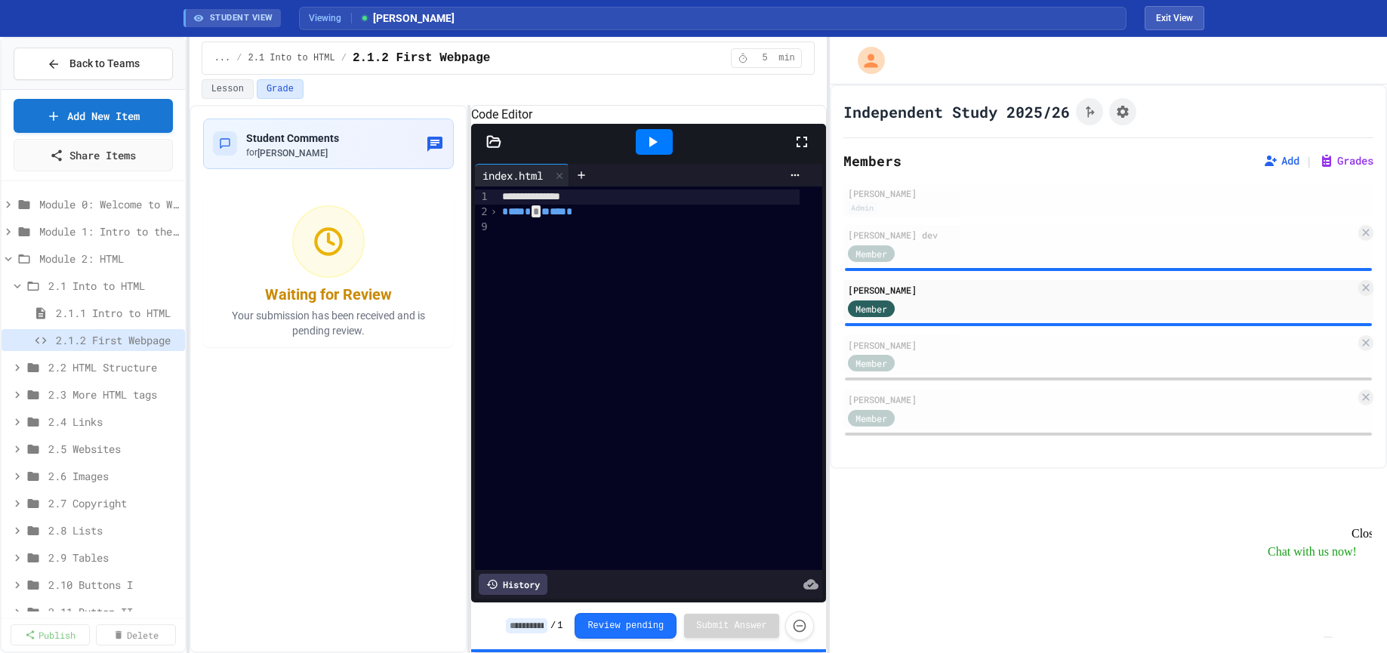  What do you see at coordinates (117, 313) in the screenshot?
I see `span: 2.1.1 Intro to HTML` at bounding box center [117, 313].